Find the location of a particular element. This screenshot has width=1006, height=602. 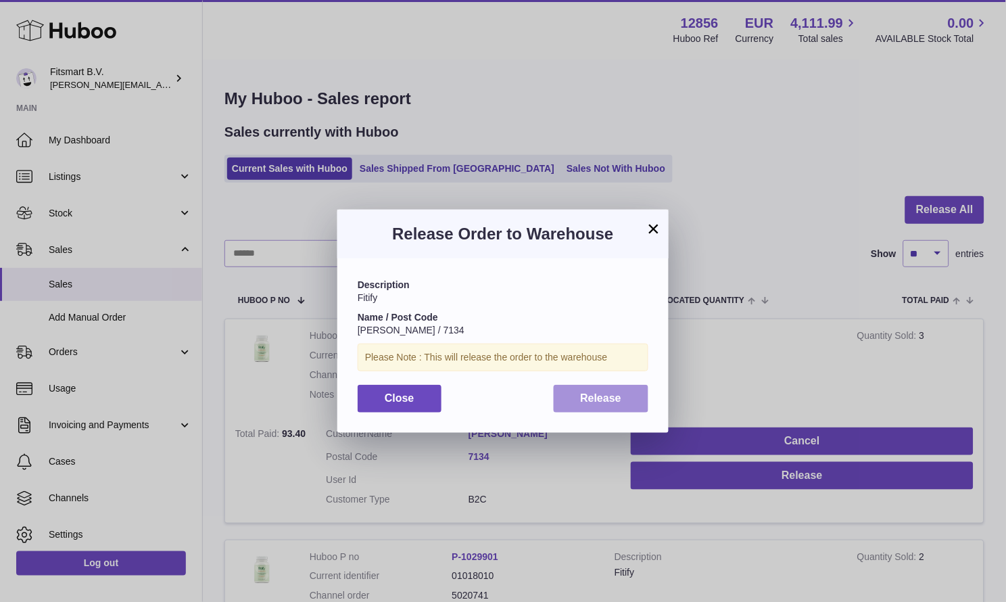

button: Release is located at coordinates (601, 398).